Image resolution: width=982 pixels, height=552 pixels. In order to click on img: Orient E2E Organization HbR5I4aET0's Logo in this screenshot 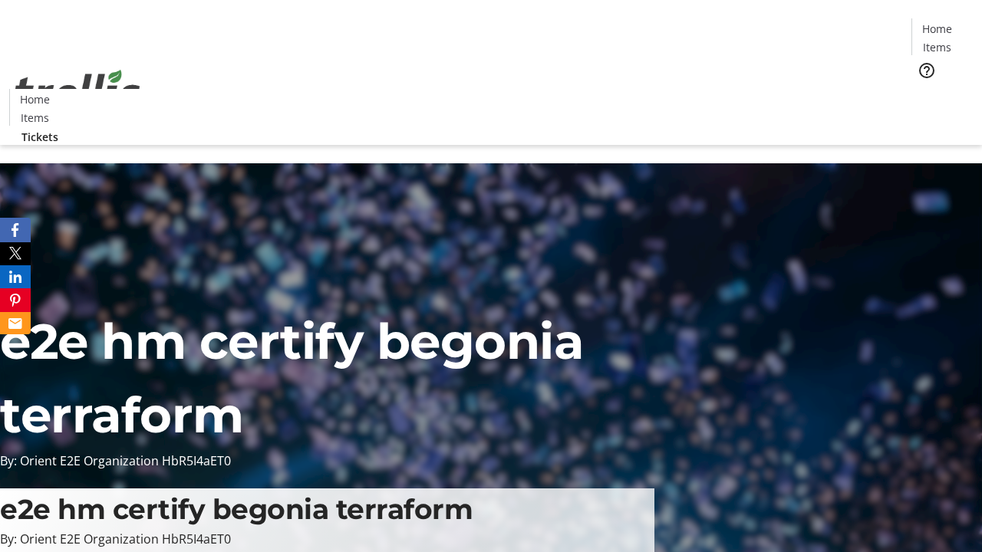, I will do `click(77, 91)`.